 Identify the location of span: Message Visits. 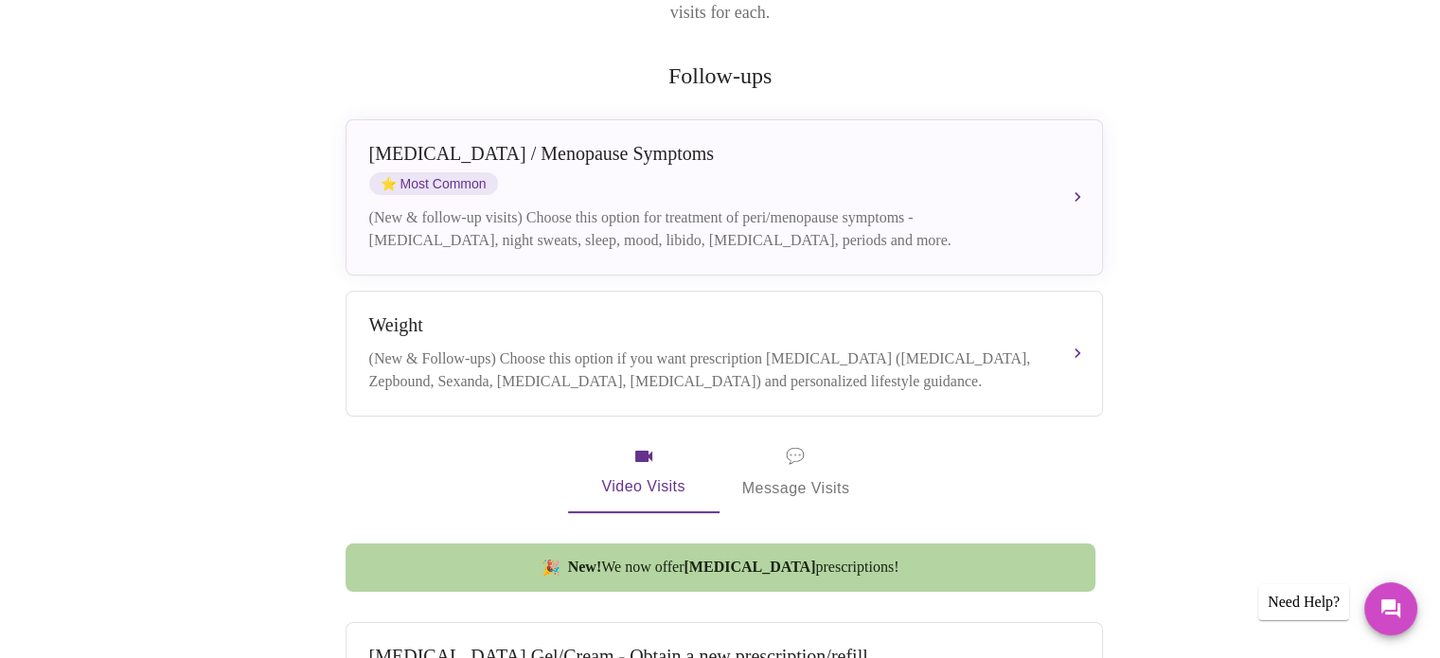
(796, 472).